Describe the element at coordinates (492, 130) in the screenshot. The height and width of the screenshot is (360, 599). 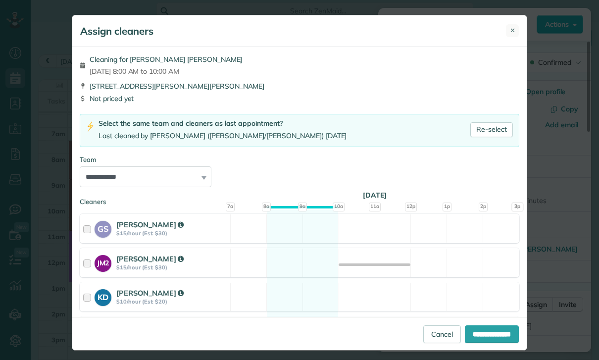
I see `a: Re-select` at that location.